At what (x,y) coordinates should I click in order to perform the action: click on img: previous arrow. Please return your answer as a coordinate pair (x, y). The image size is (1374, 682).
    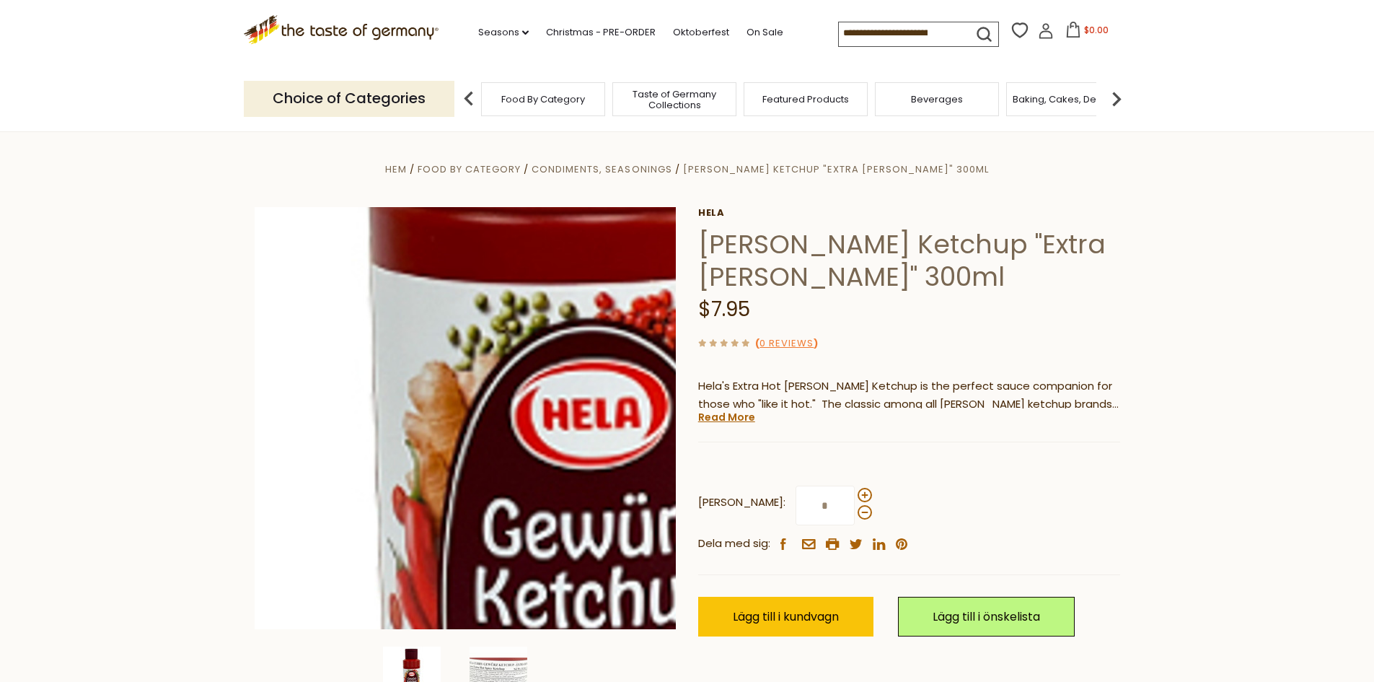
    Looking at the image, I should click on (469, 99).